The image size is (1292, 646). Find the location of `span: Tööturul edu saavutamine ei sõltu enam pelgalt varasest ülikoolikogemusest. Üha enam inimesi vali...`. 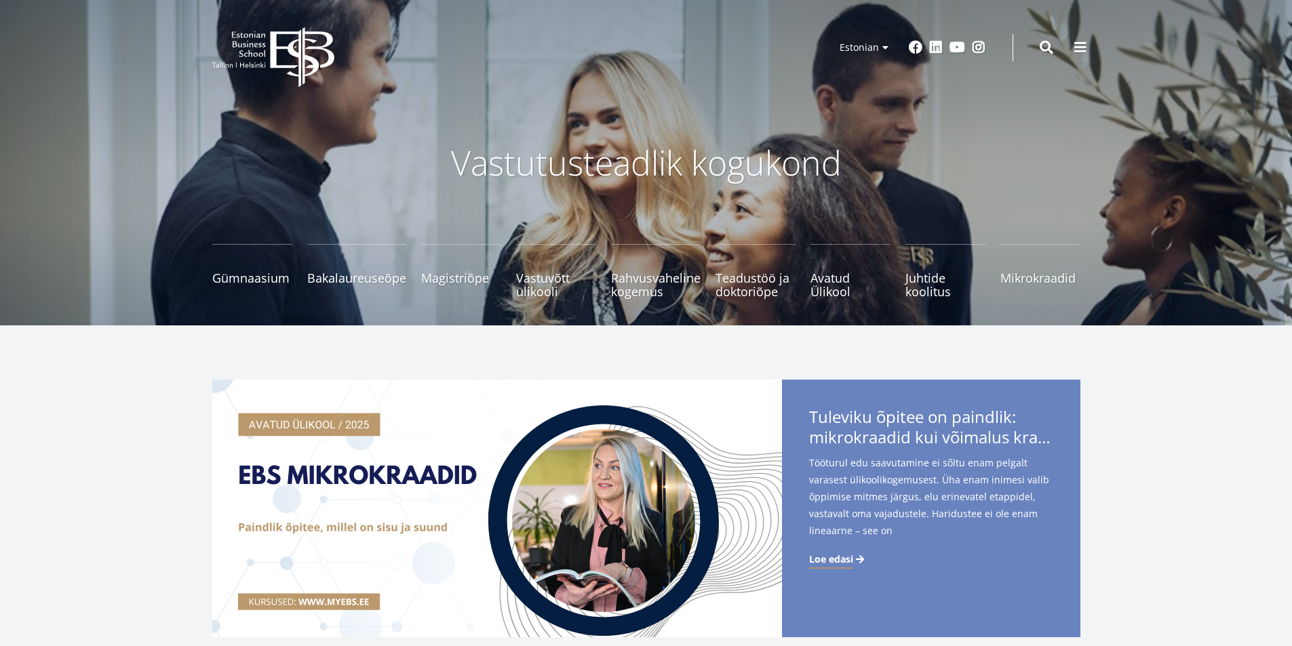

span: Tööturul edu saavutamine ei sõltu enam pelgalt varasest ülikoolikogemusest. Üha enam inimesi vali... is located at coordinates (931, 507).